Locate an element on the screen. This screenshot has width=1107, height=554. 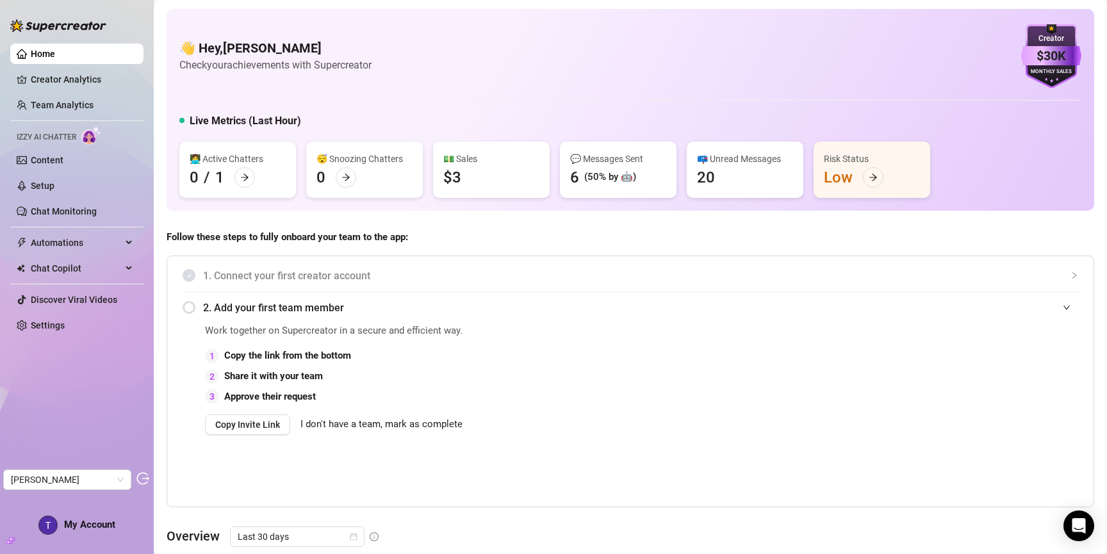
div: 😴 Snoozing Chatters is located at coordinates (365, 159).